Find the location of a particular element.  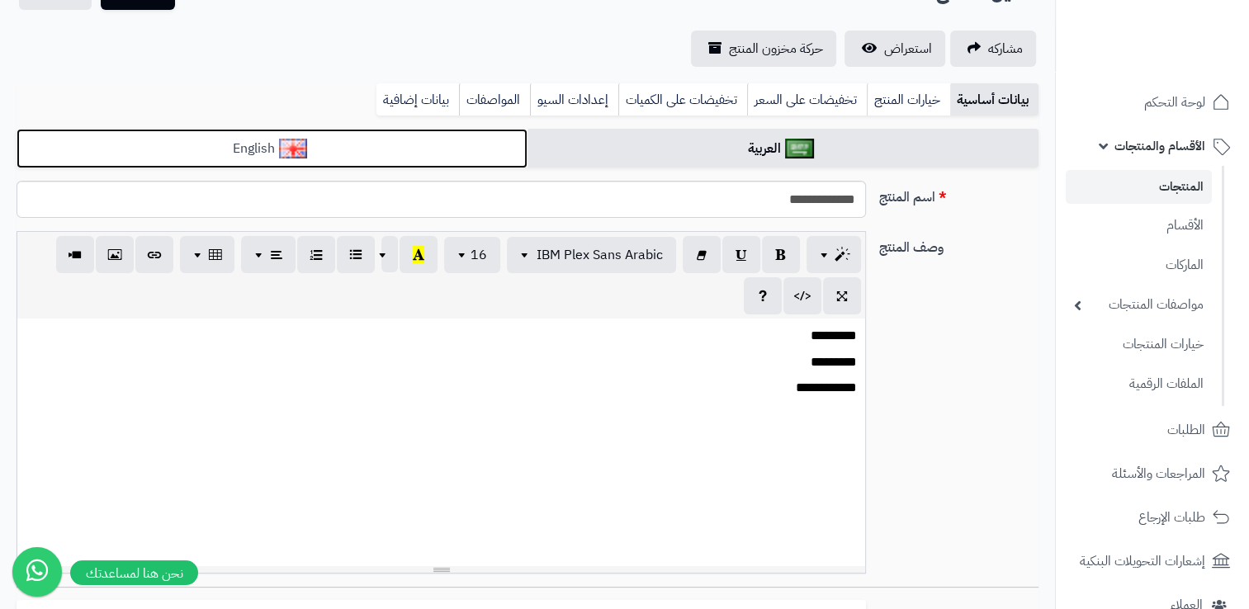

a: لوحة التحكم is located at coordinates (1152, 102).